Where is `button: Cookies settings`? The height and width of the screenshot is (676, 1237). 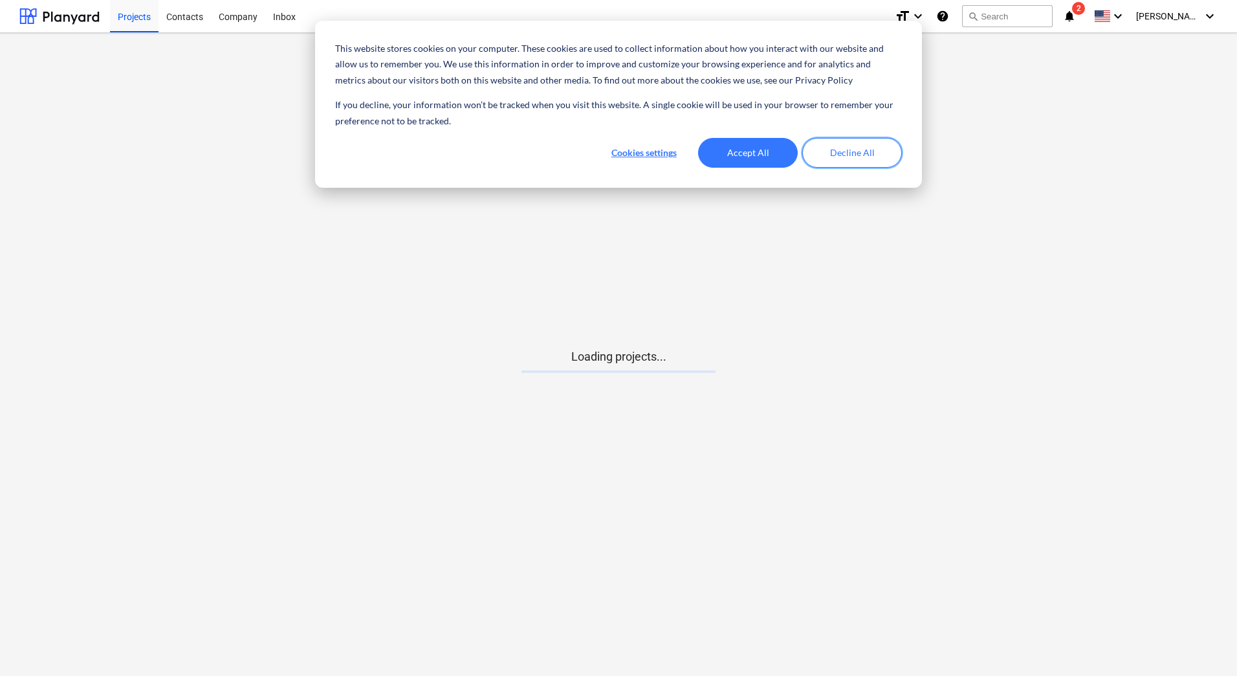
button: Cookies settings is located at coordinates (644, 153).